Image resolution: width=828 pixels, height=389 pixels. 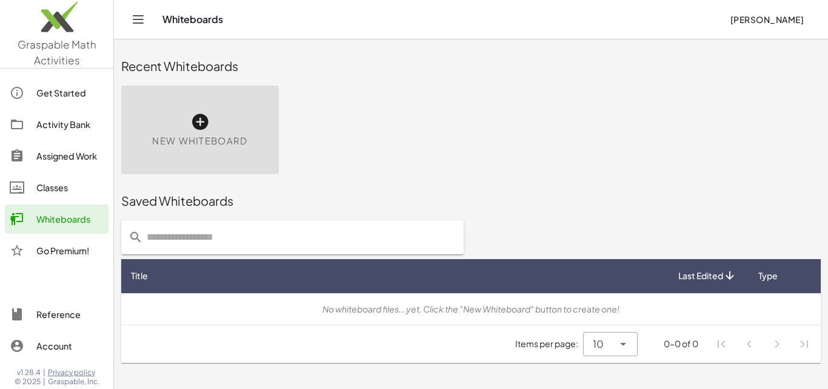 I want to click on div: Activity Bank, so click(x=70, y=124).